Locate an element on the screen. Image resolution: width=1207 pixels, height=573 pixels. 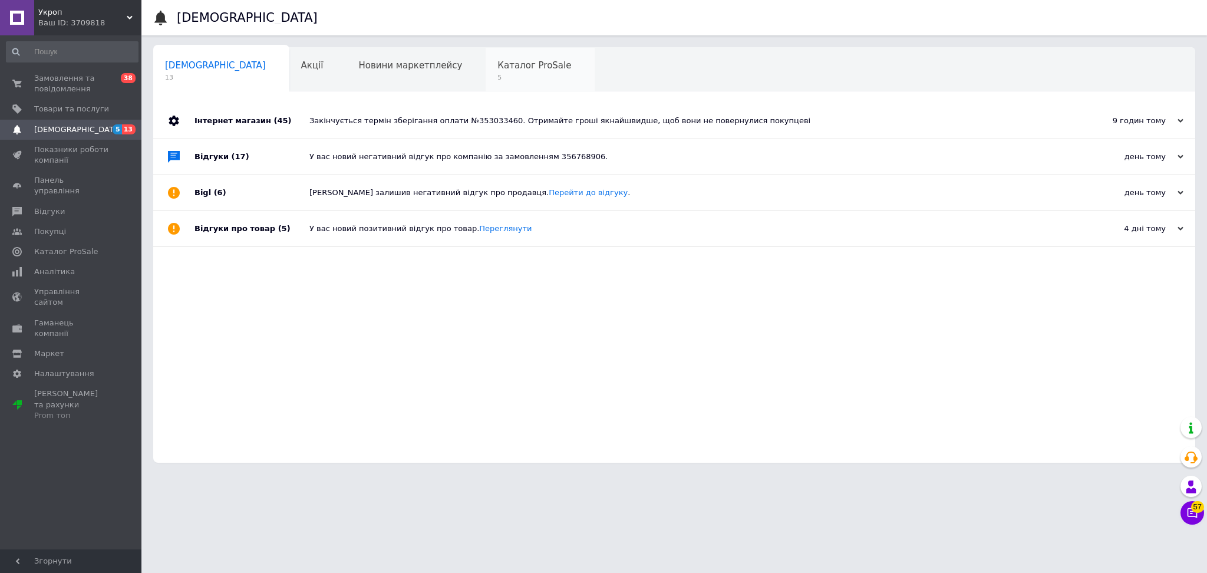
span: Показники роботи компанії is located at coordinates (71, 155).